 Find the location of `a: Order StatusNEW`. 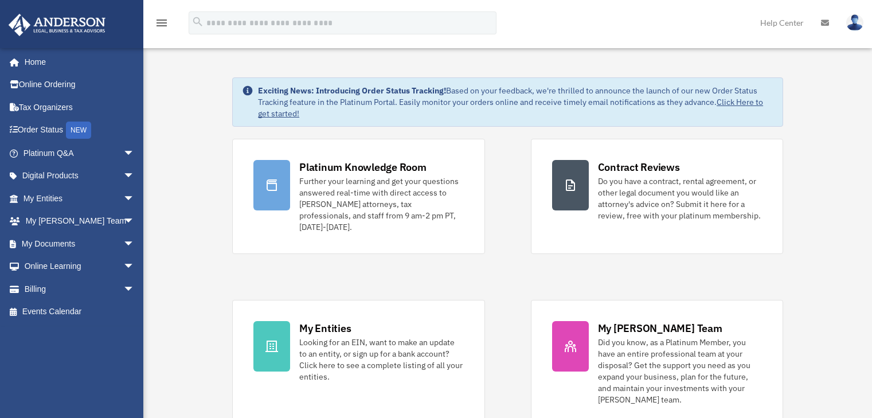

a: Order StatusNEW is located at coordinates (80, 130).